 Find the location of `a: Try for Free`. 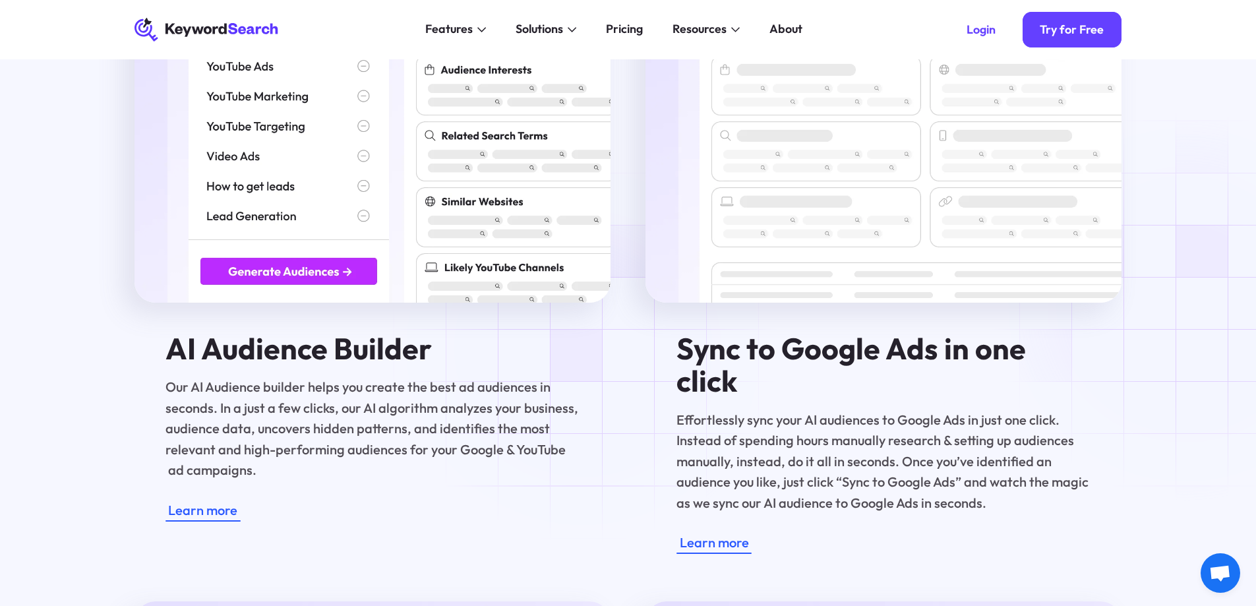

a: Try for Free is located at coordinates (1072, 30).